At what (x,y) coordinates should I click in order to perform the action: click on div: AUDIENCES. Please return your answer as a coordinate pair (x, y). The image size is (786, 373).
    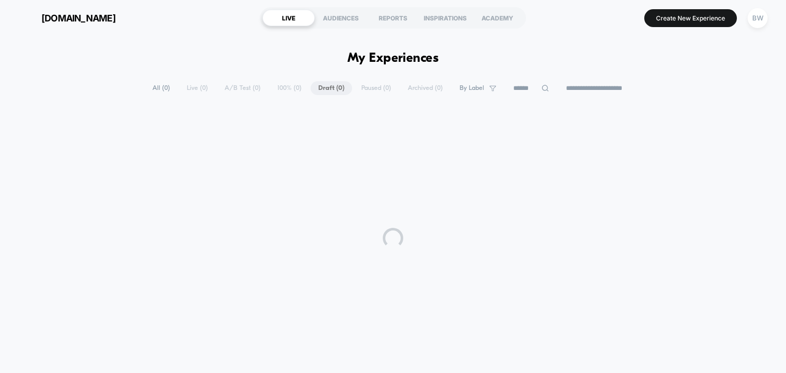
    Looking at the image, I should click on (341, 18).